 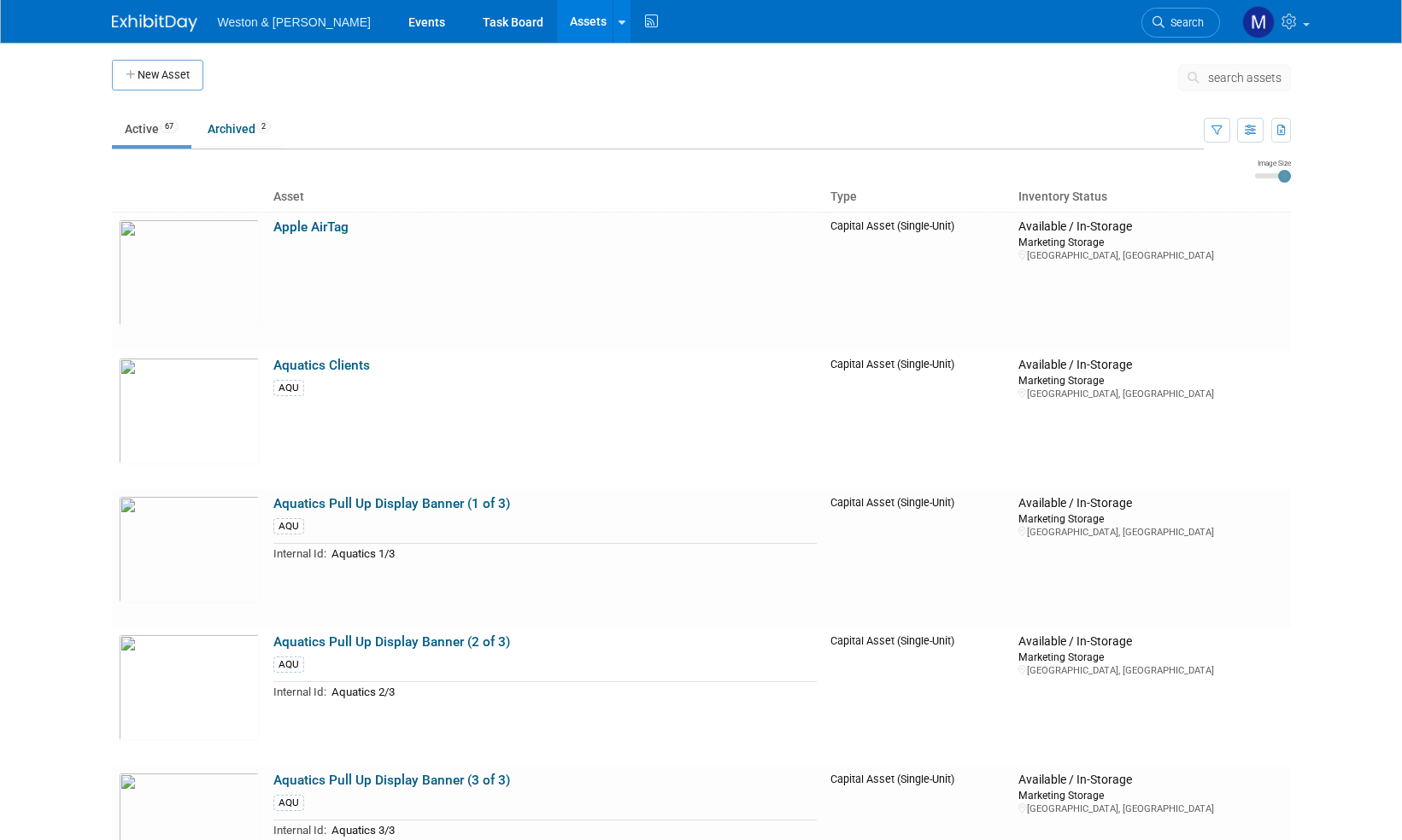 I want to click on a: Active67, so click(x=151, y=129).